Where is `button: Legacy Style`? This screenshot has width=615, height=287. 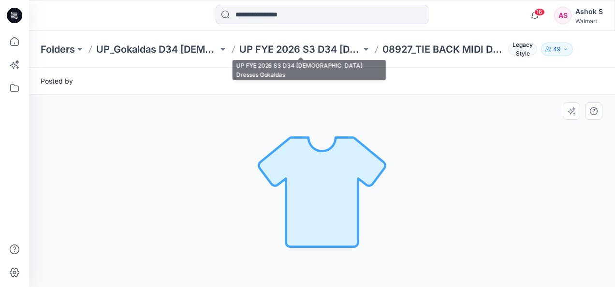
button: Legacy Style is located at coordinates (520, 49).